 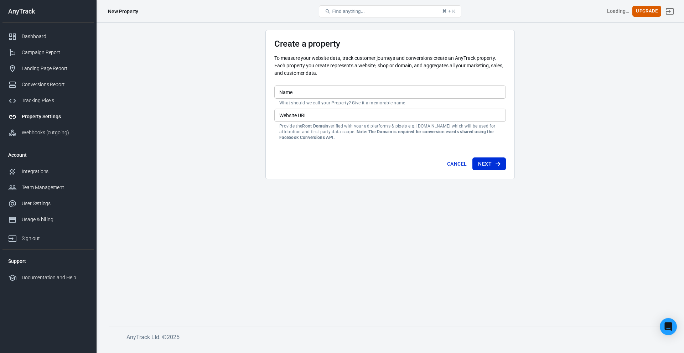 I want to click on div: Campaign Report, so click(x=55, y=52).